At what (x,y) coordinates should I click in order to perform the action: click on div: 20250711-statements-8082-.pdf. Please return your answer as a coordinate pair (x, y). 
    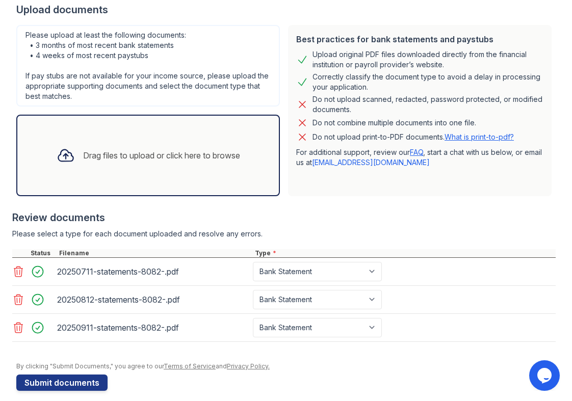
    Looking at the image, I should click on (153, 272).